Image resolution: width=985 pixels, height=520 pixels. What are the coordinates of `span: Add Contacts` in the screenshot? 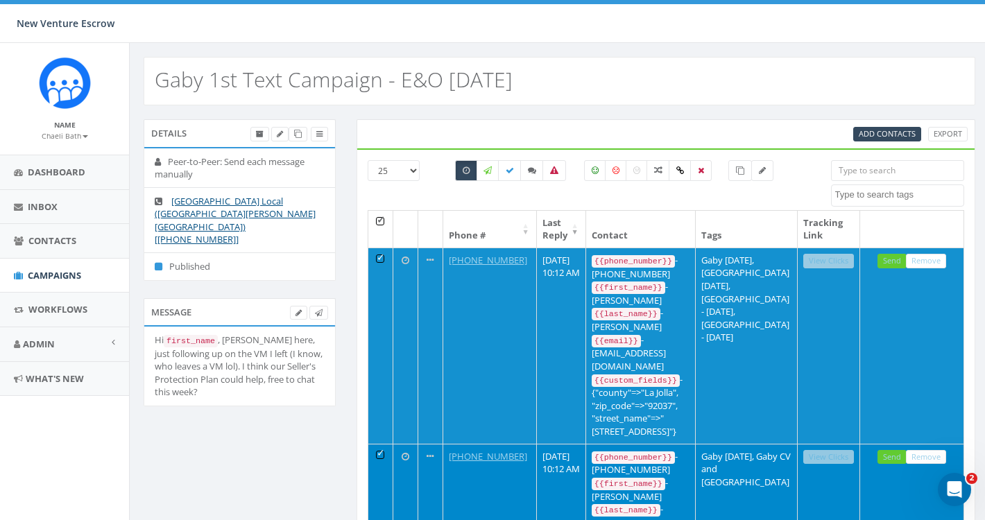 It's located at (888, 133).